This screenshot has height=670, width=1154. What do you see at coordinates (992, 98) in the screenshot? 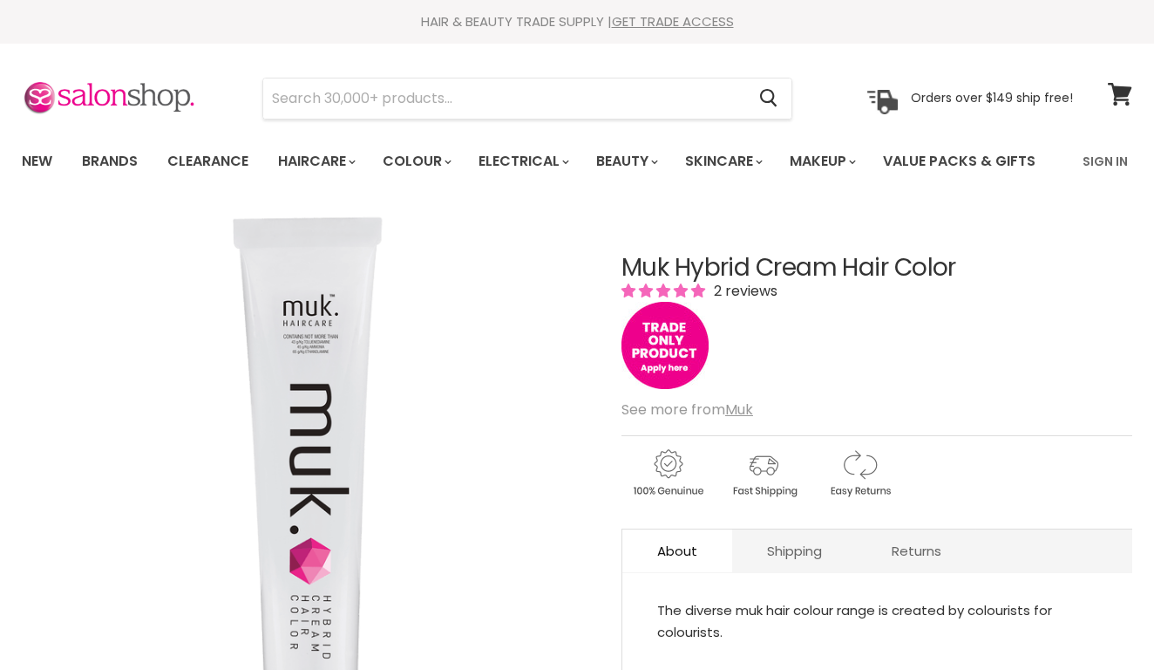
I see `p: Orders over $149 ship free!` at bounding box center [992, 98].